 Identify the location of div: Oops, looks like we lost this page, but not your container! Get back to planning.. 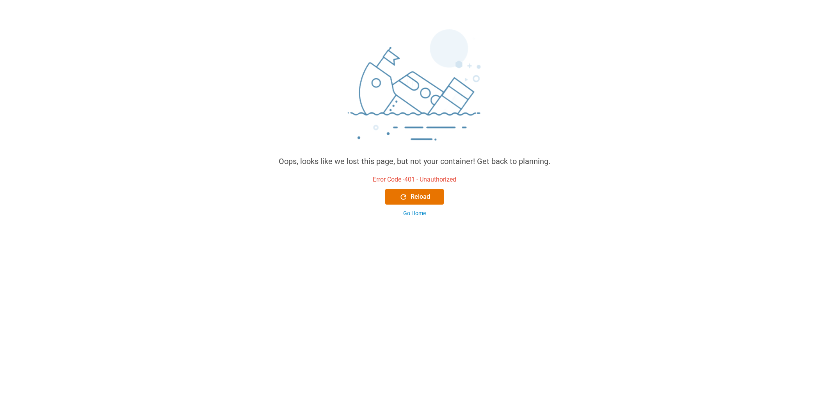
(414, 161).